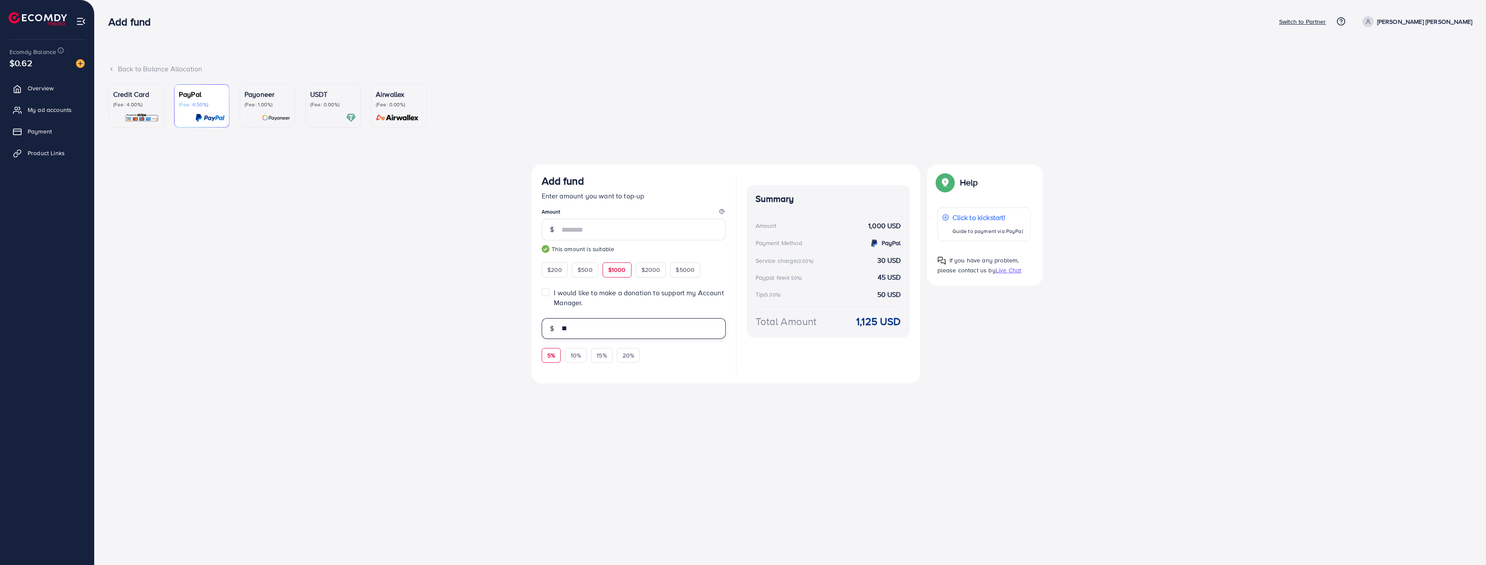  I want to click on p: Click to kickstart!, so click(988, 217).